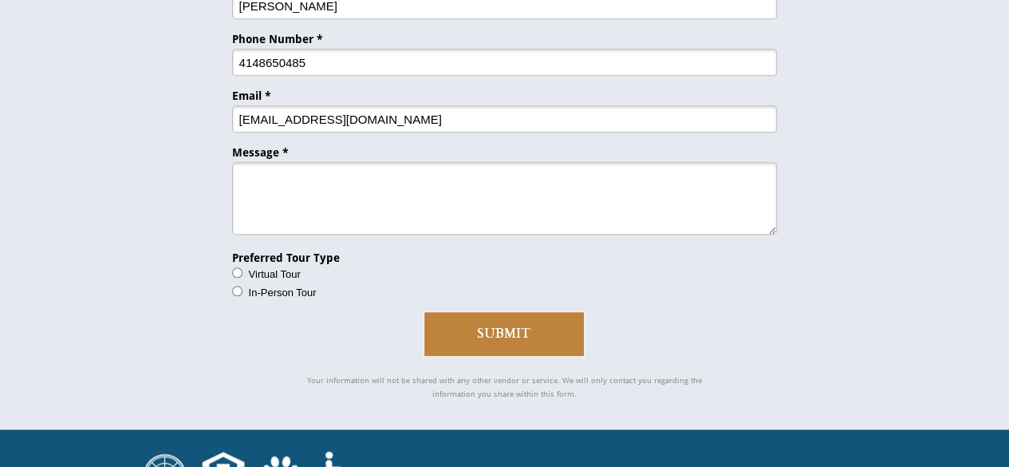  I want to click on span: Message *, so click(260, 152).